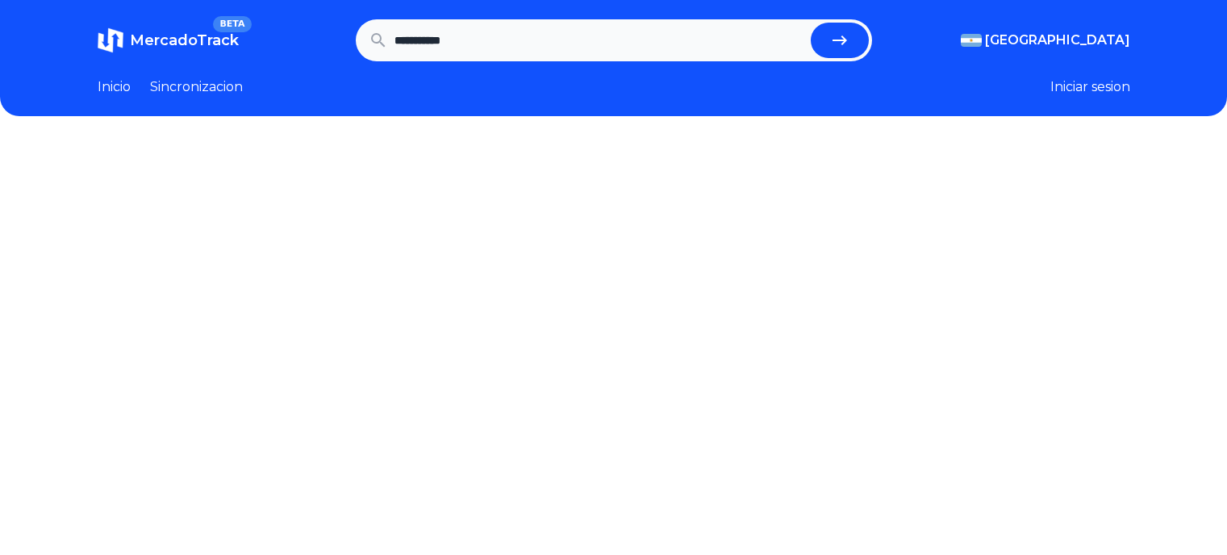 This screenshot has height=555, width=1227. What do you see at coordinates (110, 40) in the screenshot?
I see `img: MercadoTrack` at bounding box center [110, 40].